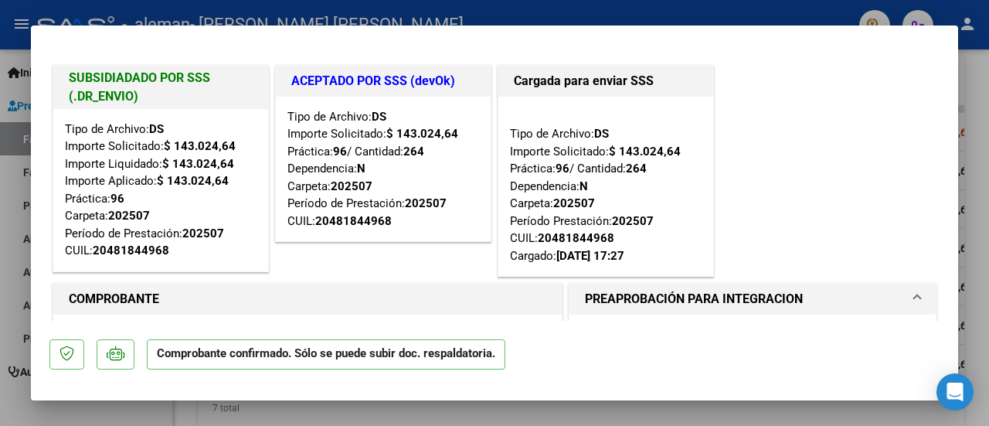 This screenshot has height=426, width=989. What do you see at coordinates (753, 299) in the screenshot?
I see `mat-expansion-panel-header: PREAPROBACIÓN PARA INTEGRACION` at bounding box center [753, 299].